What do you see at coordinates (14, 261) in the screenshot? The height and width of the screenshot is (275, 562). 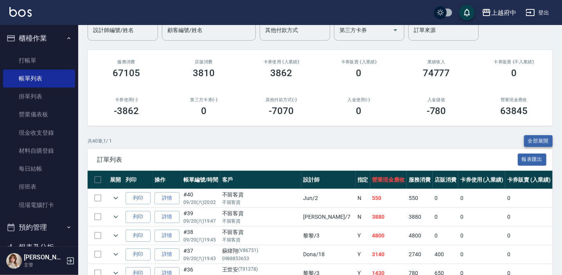 I see `img: Person` at bounding box center [14, 261].